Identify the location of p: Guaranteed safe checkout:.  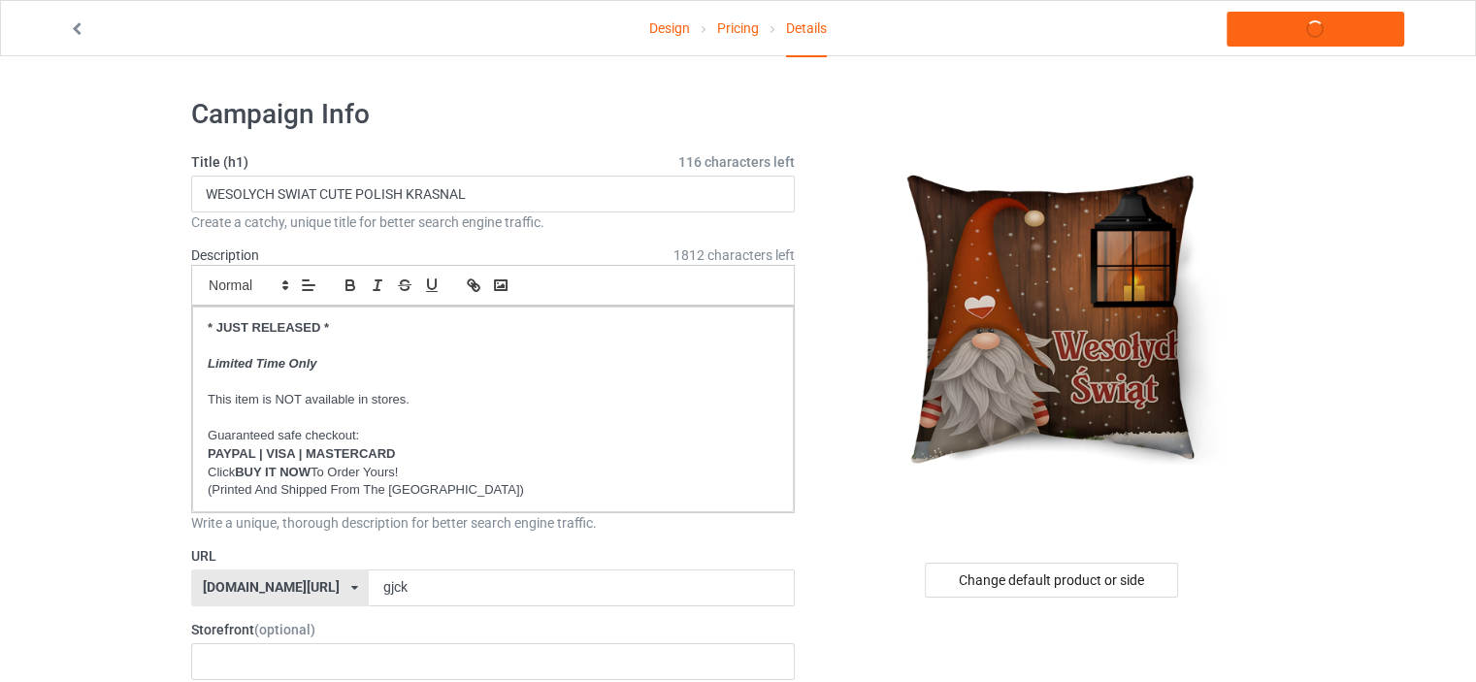
(493, 436).